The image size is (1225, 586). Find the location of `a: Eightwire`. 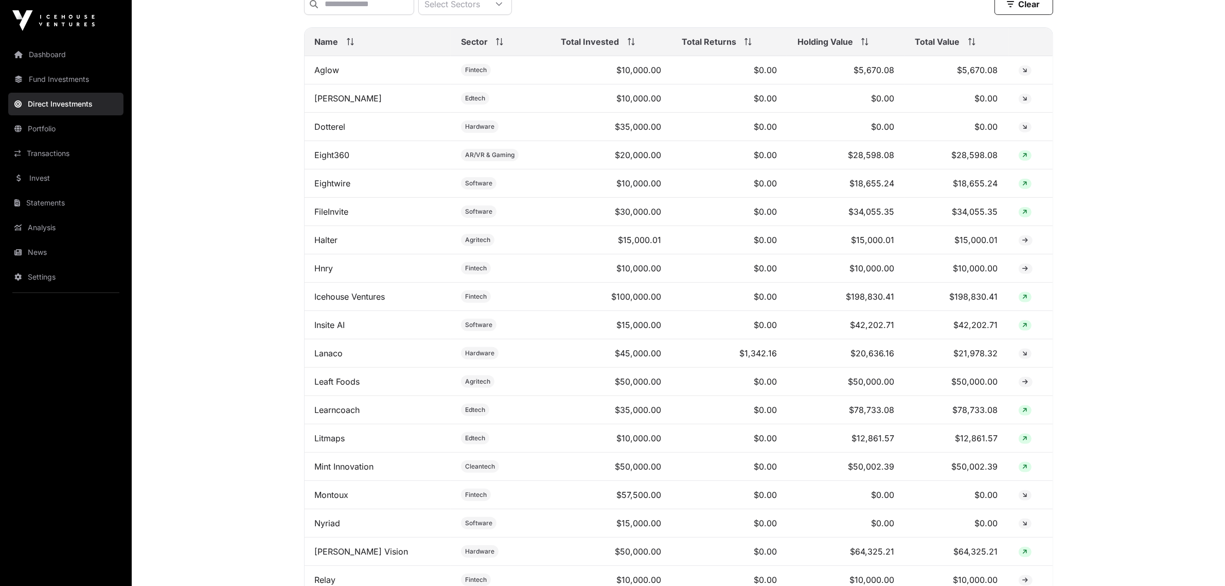

a: Eightwire is located at coordinates (333, 183).